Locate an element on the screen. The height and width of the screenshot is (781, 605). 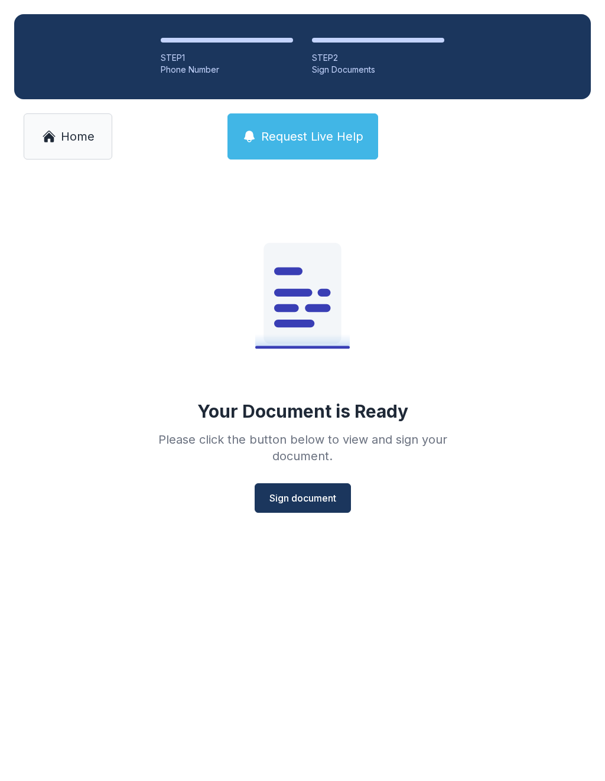
div: STEP 2 is located at coordinates (378, 58).